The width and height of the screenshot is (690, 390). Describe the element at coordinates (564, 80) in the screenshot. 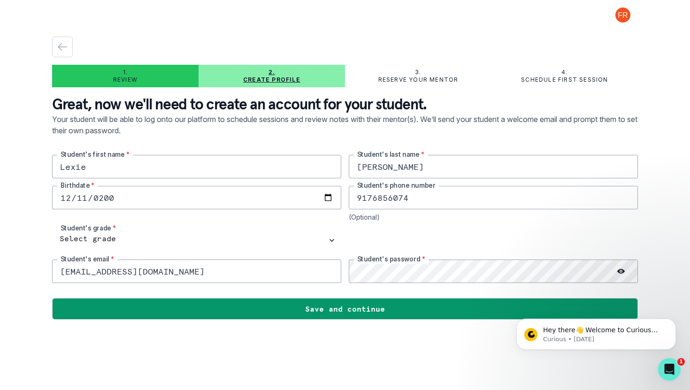

I see `p: Schedule first session` at that location.